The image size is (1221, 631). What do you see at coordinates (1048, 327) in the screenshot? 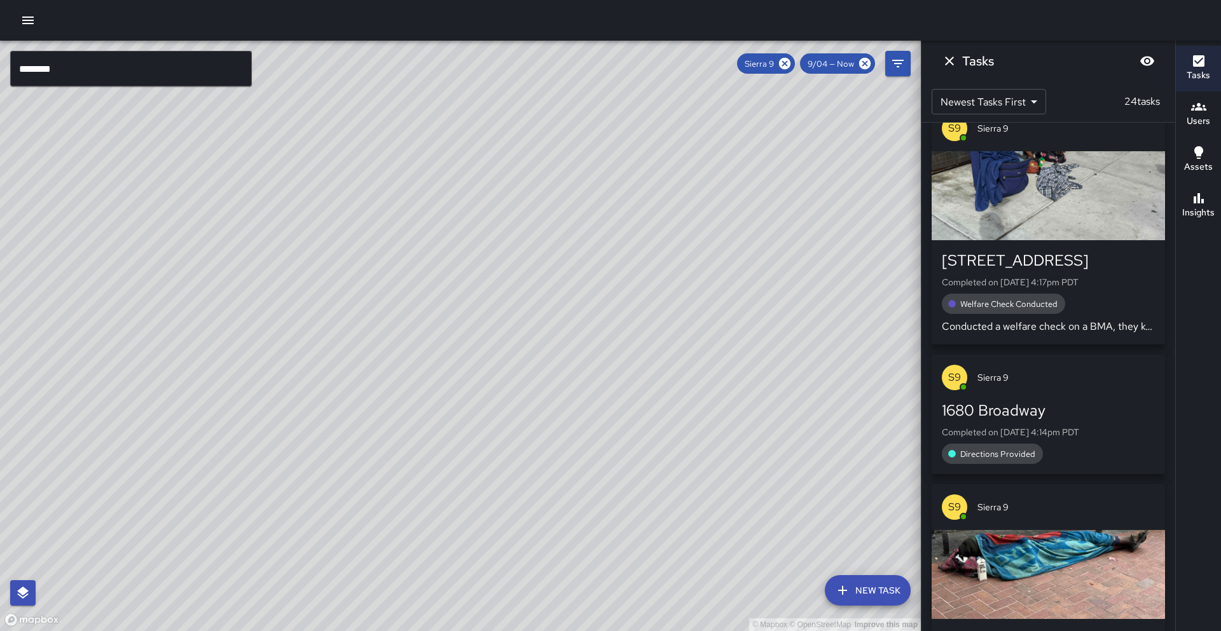
I see `p: Conducted a welfare check on a BMA, they kept pointing a toy gun towards security, code 4` at bounding box center [1048, 327].